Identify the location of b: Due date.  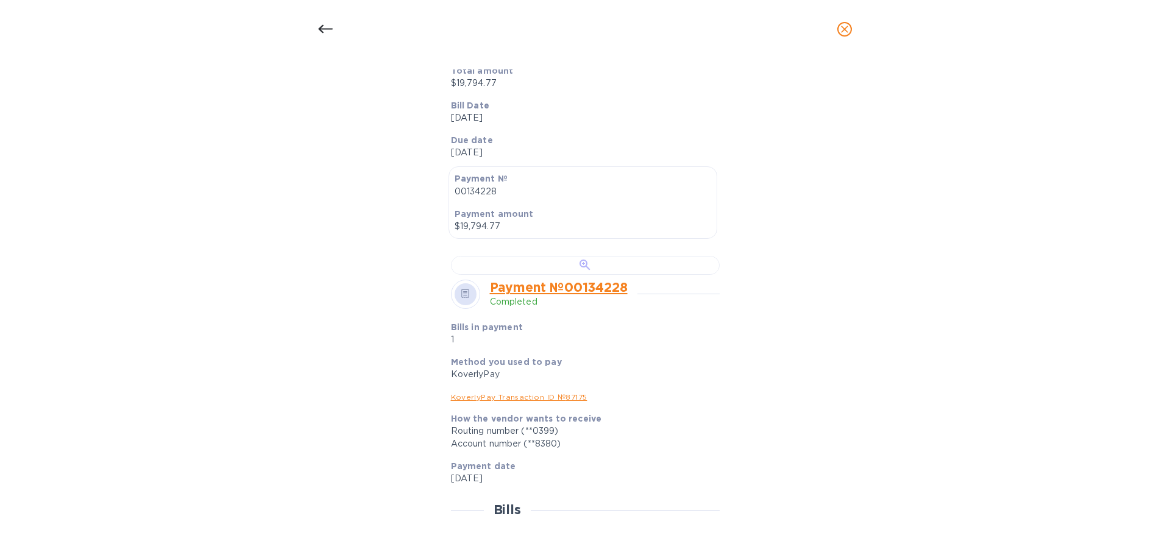
(472, 140).